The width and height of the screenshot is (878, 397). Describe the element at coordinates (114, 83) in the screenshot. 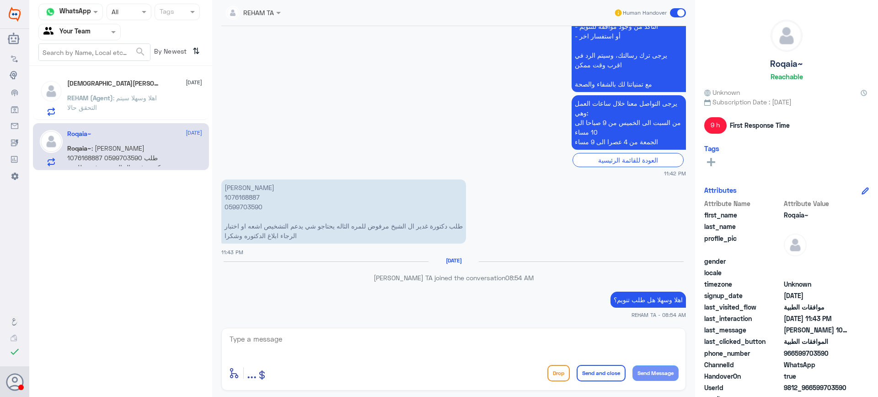

I see `h5: Islam S Ali` at that location.